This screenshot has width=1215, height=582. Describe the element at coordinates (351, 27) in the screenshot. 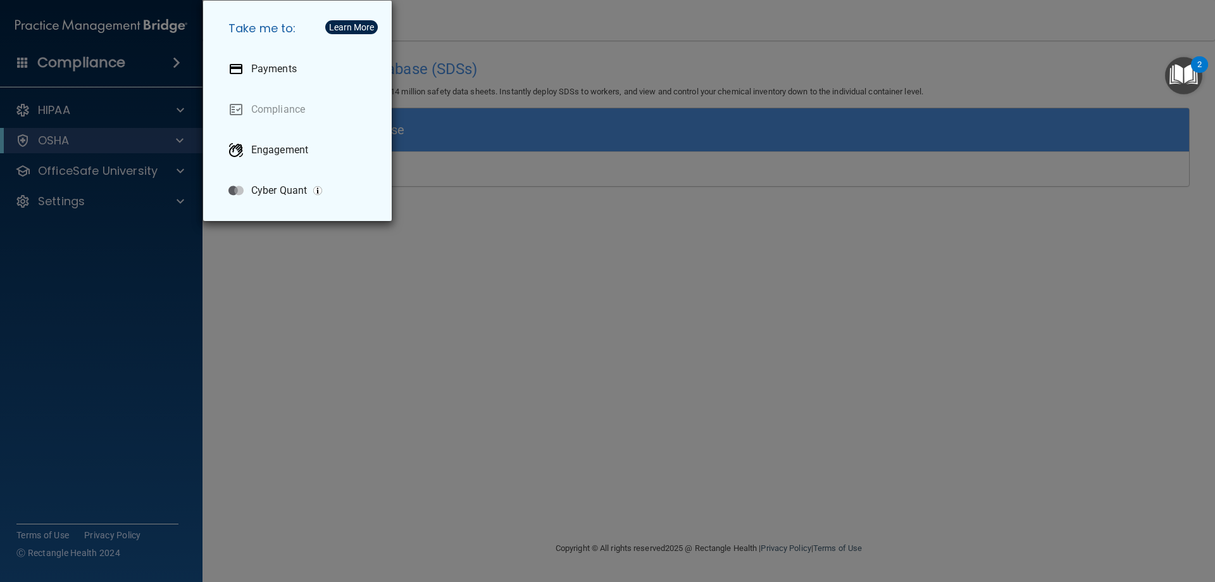

I see `button: Learn More` at that location.